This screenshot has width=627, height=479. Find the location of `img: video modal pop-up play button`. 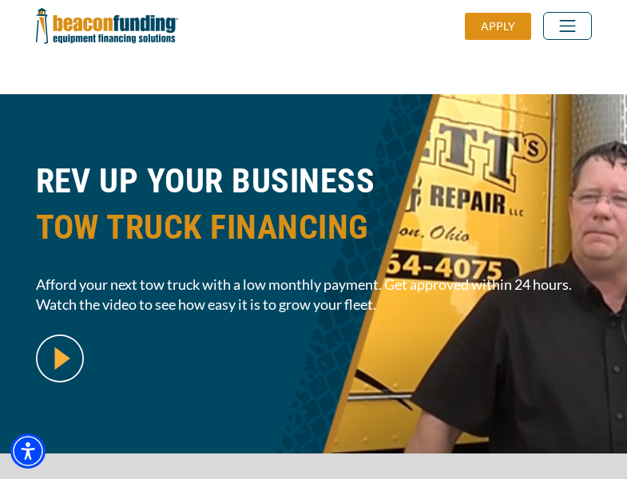

img: video modal pop-up play button is located at coordinates (60, 358).